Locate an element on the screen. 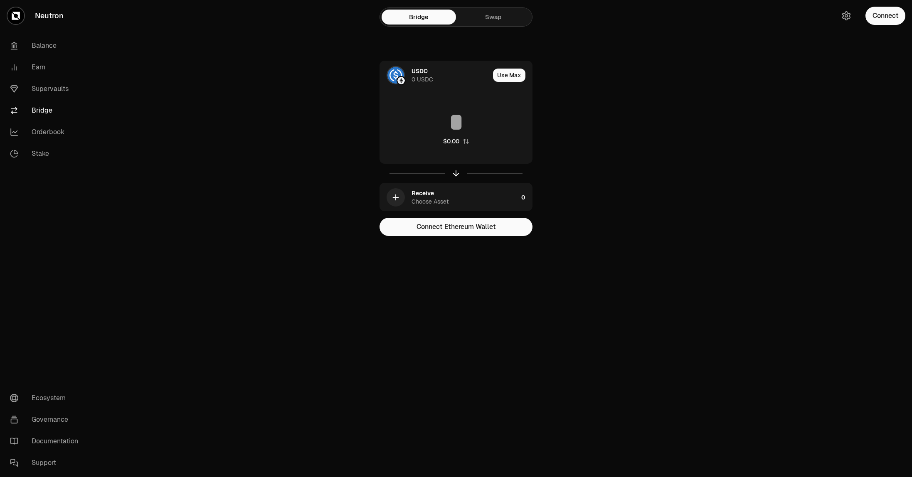  div: ReceiveChoose Asset is located at coordinates (449, 197).